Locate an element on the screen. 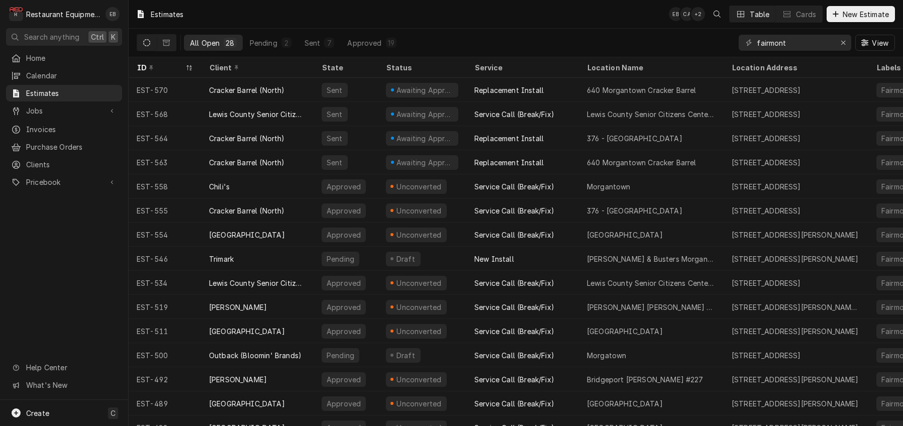  div: EST-554 is located at coordinates (165, 235).